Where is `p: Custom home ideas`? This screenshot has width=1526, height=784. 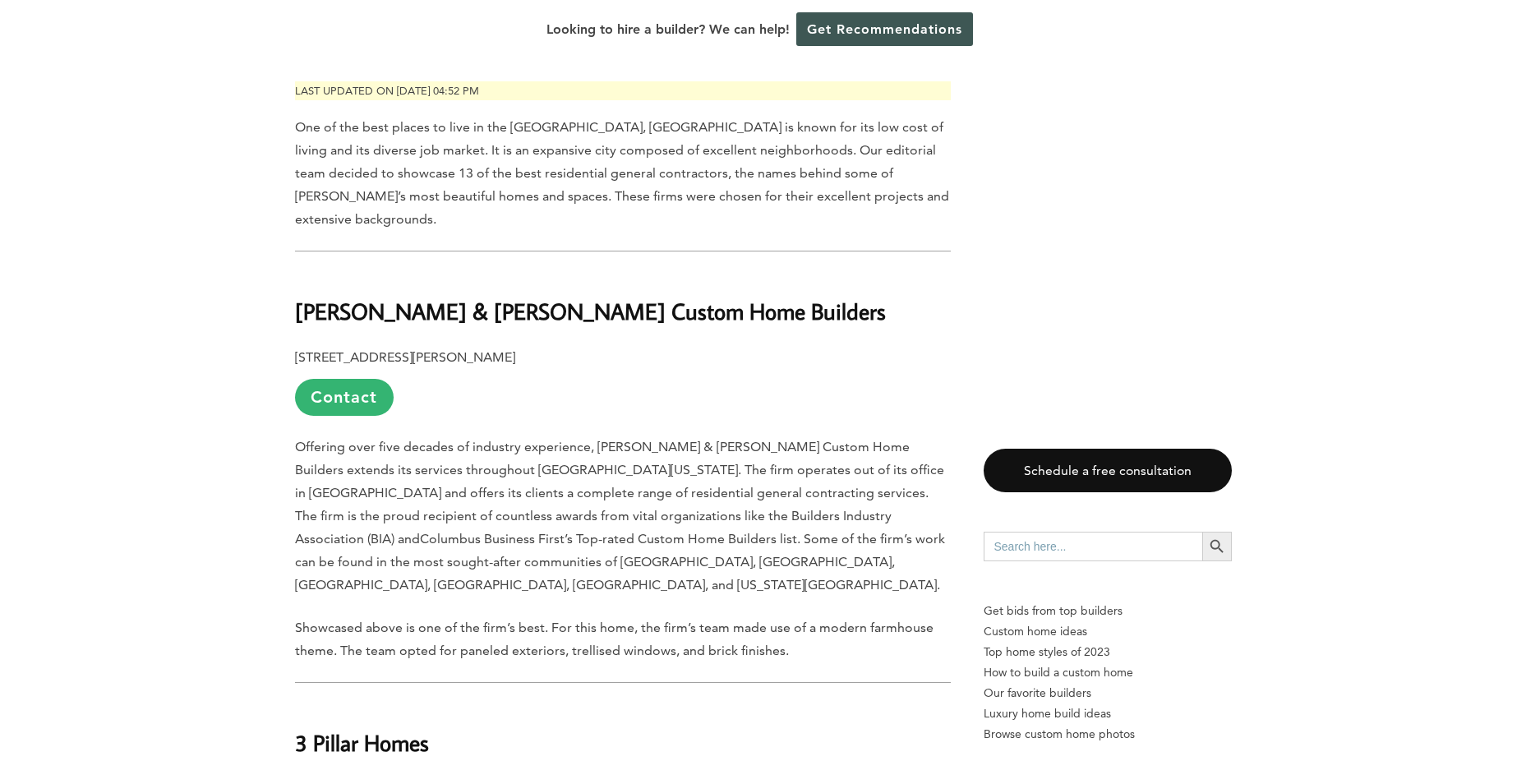 p: Custom home ideas is located at coordinates (1108, 631).